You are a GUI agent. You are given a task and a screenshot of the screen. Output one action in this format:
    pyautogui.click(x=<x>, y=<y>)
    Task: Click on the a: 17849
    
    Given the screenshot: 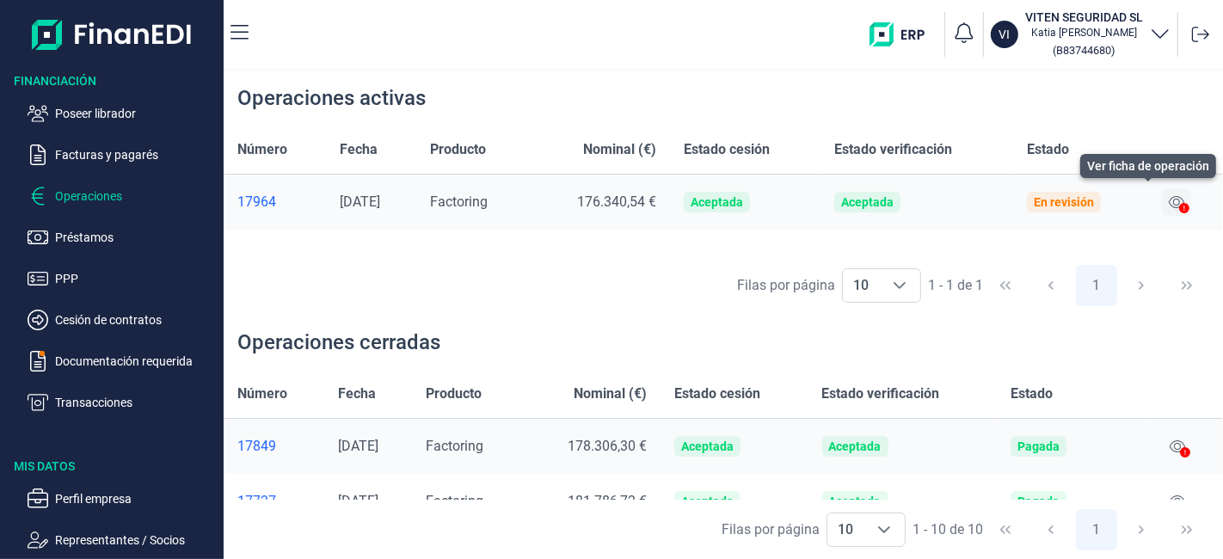 What is the action you would take?
    pyautogui.click(x=274, y=446)
    